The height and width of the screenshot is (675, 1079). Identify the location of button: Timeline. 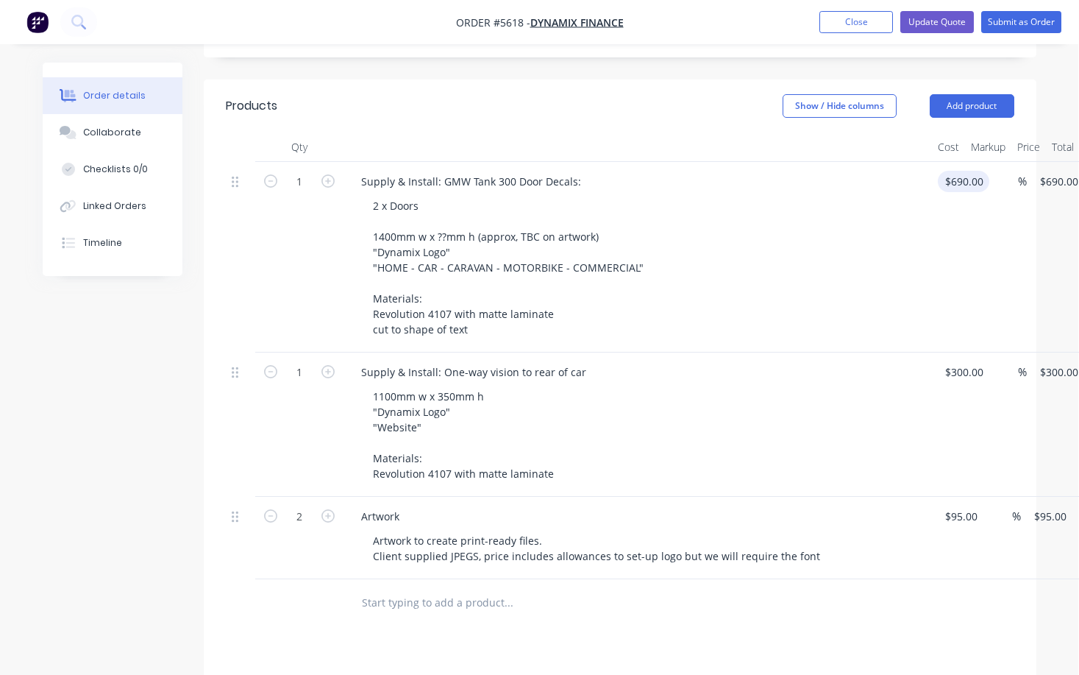
(113, 243).